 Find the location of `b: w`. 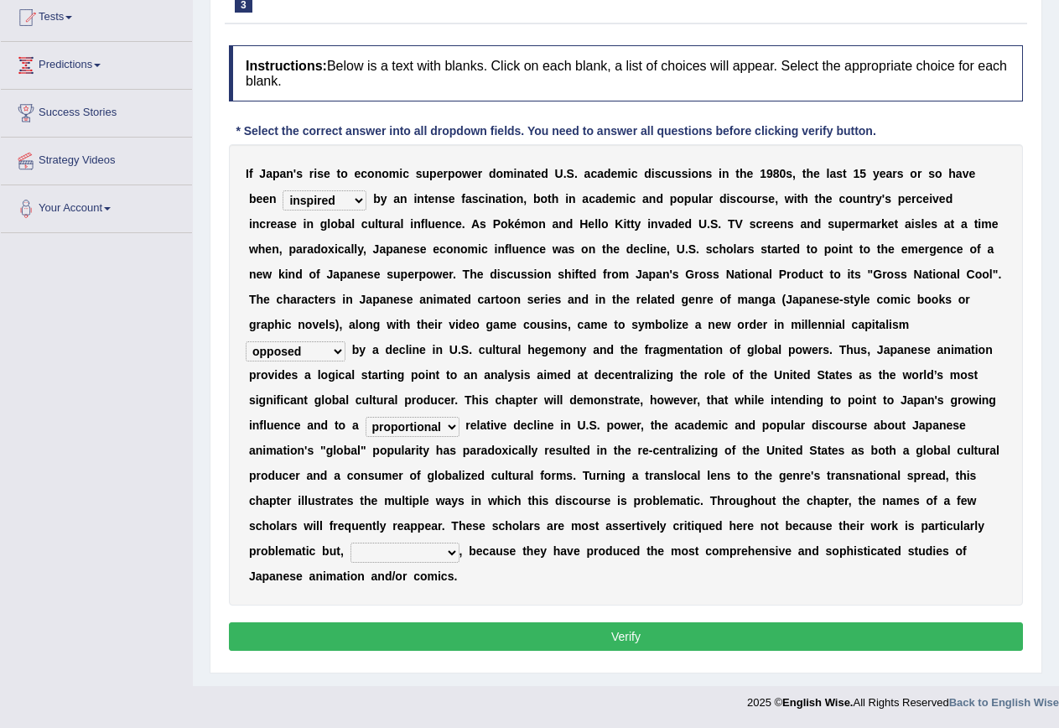

b: w is located at coordinates (789, 199).